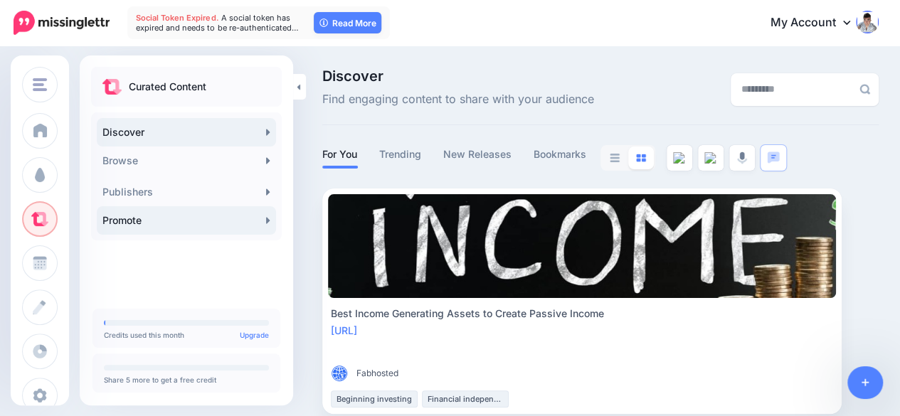  What do you see at coordinates (560, 154) in the screenshot?
I see `a: Bookmarks` at bounding box center [560, 154].